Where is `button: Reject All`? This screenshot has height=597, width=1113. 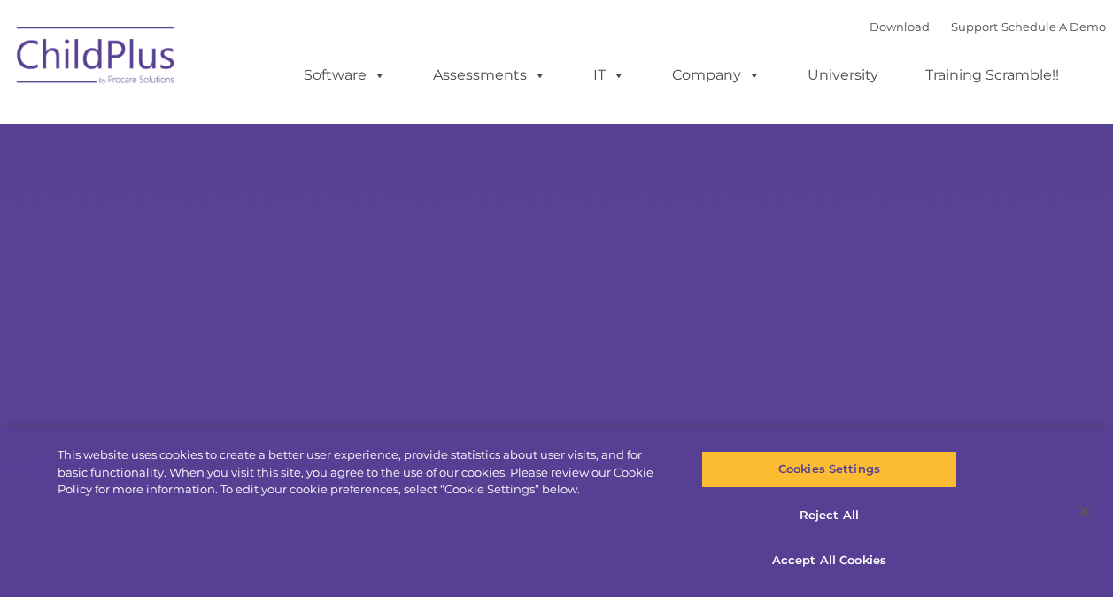 button: Reject All is located at coordinates (829, 515).